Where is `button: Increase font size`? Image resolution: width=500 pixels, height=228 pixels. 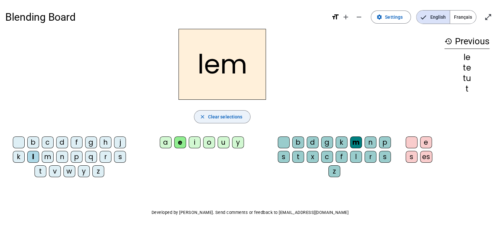
button: Increase font size is located at coordinates (346, 17).